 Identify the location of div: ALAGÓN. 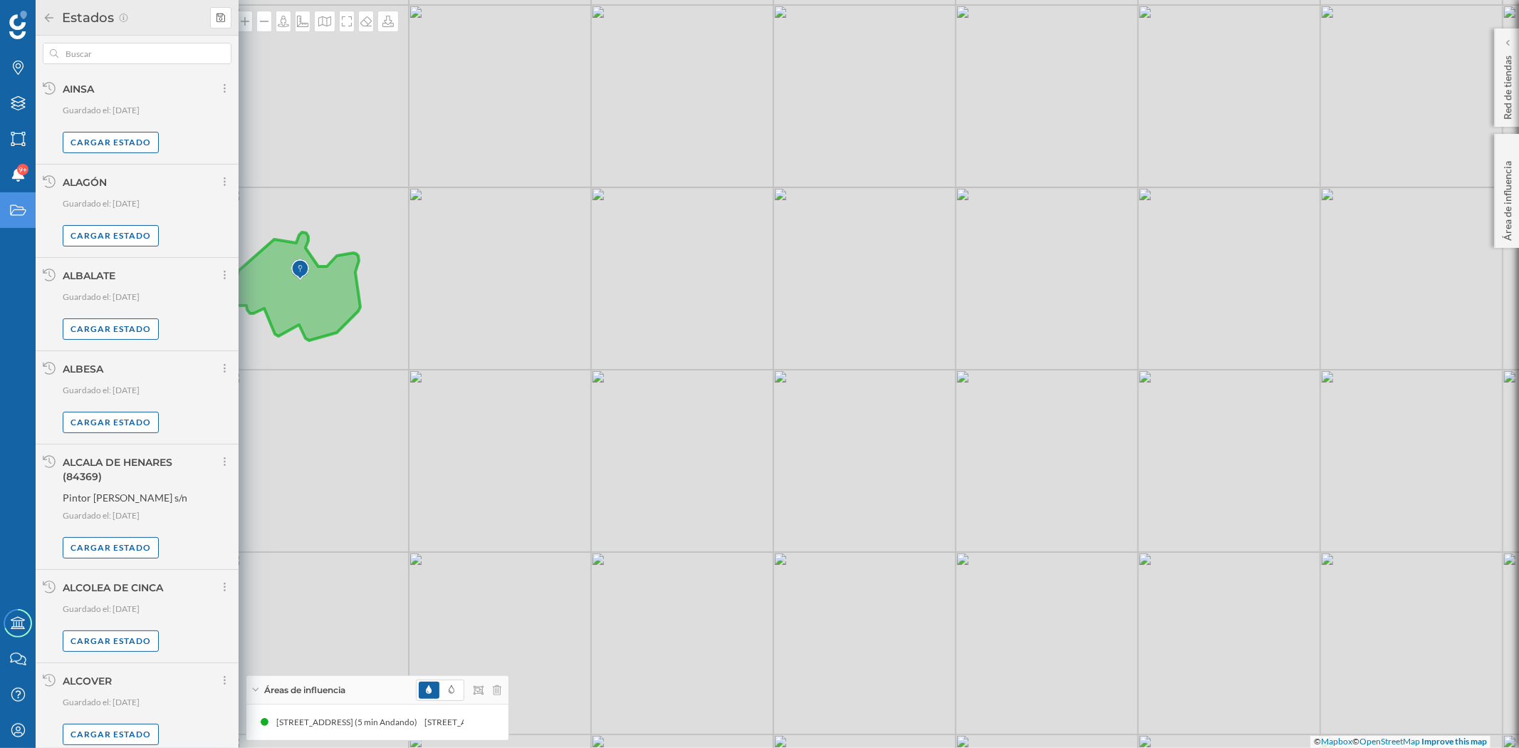
(85, 182).